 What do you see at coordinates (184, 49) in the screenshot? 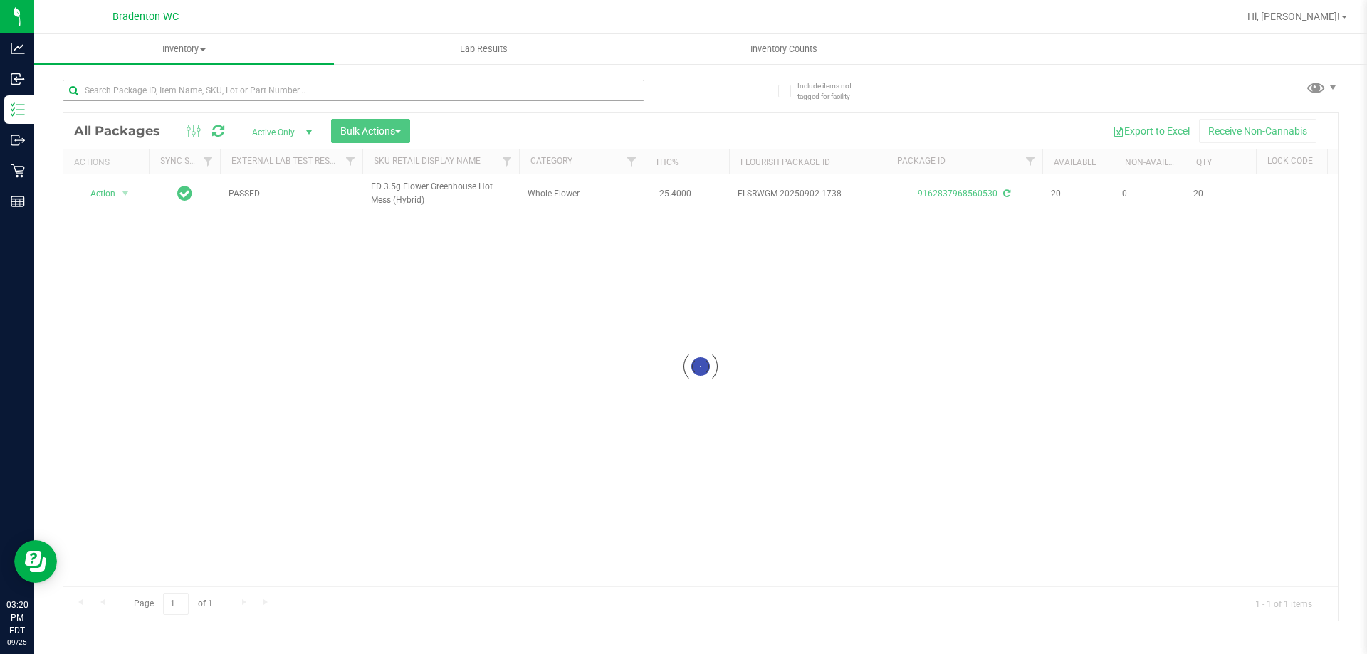
I see `a: Inventory` at bounding box center [184, 49].